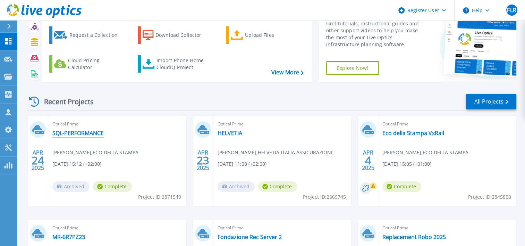 Image resolution: width=525 pixels, height=246 pixels. Describe the element at coordinates (352, 68) in the screenshot. I see `a: Explore Now!` at that location.